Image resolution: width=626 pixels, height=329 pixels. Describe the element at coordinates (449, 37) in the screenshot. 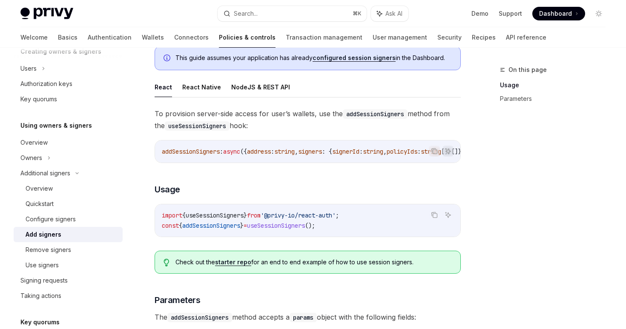

I see `a: Security` at that location.